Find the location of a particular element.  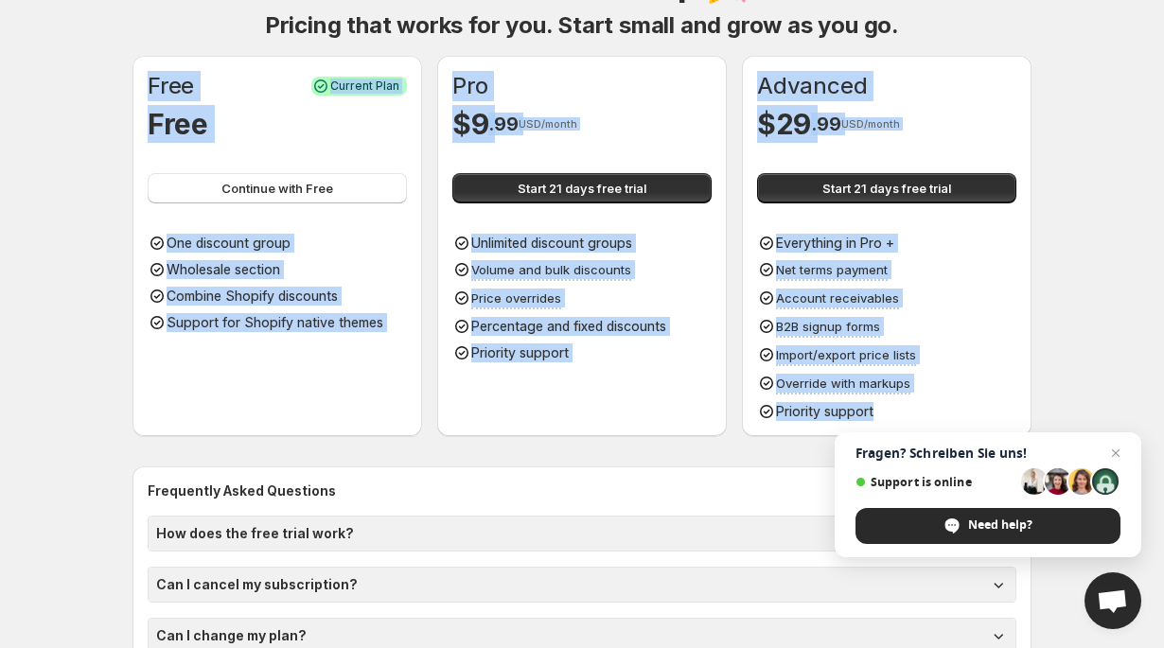

span: Price overrides is located at coordinates (516, 298).